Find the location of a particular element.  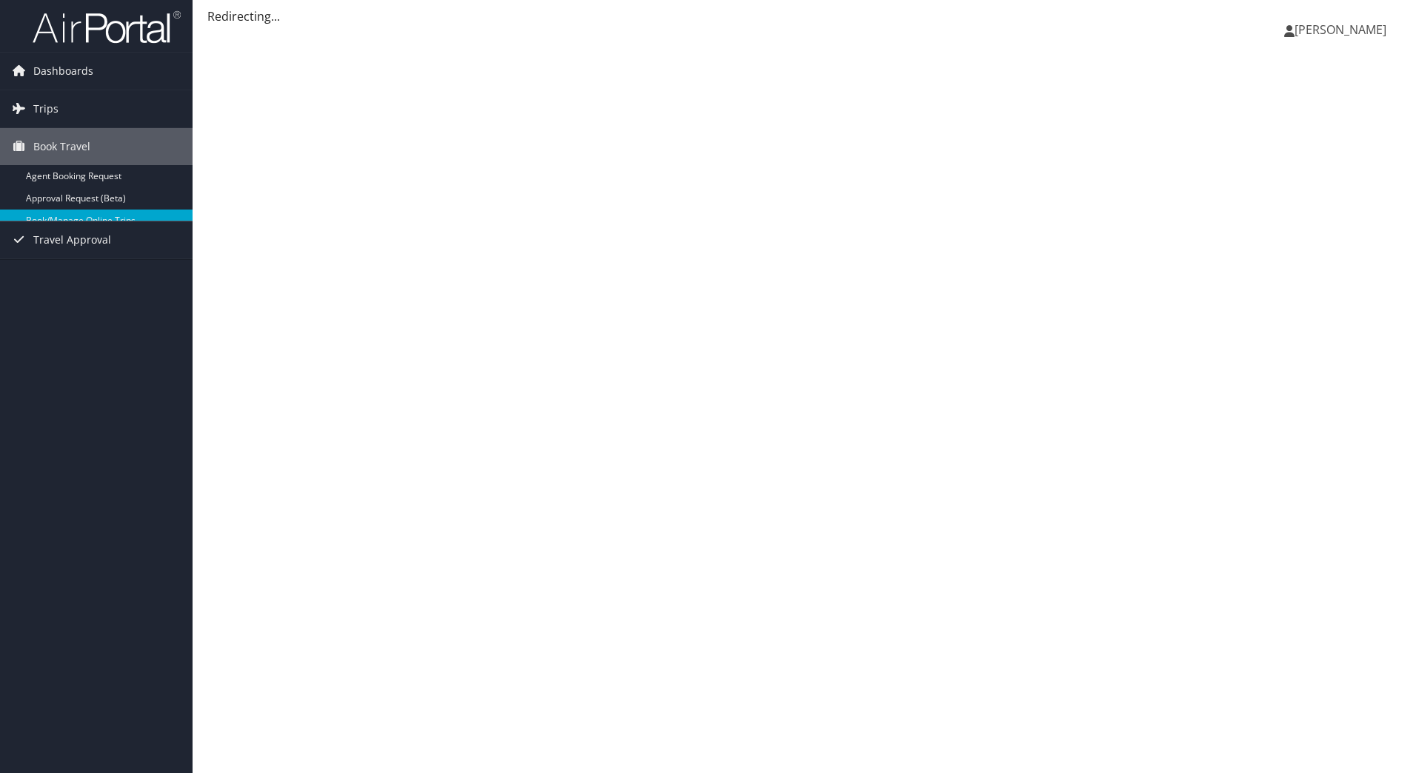

span: Trips is located at coordinates (46, 109).